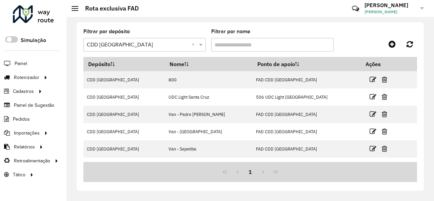  Describe the element at coordinates (208, 64) in the screenshot. I see `th: Nome` at that location.